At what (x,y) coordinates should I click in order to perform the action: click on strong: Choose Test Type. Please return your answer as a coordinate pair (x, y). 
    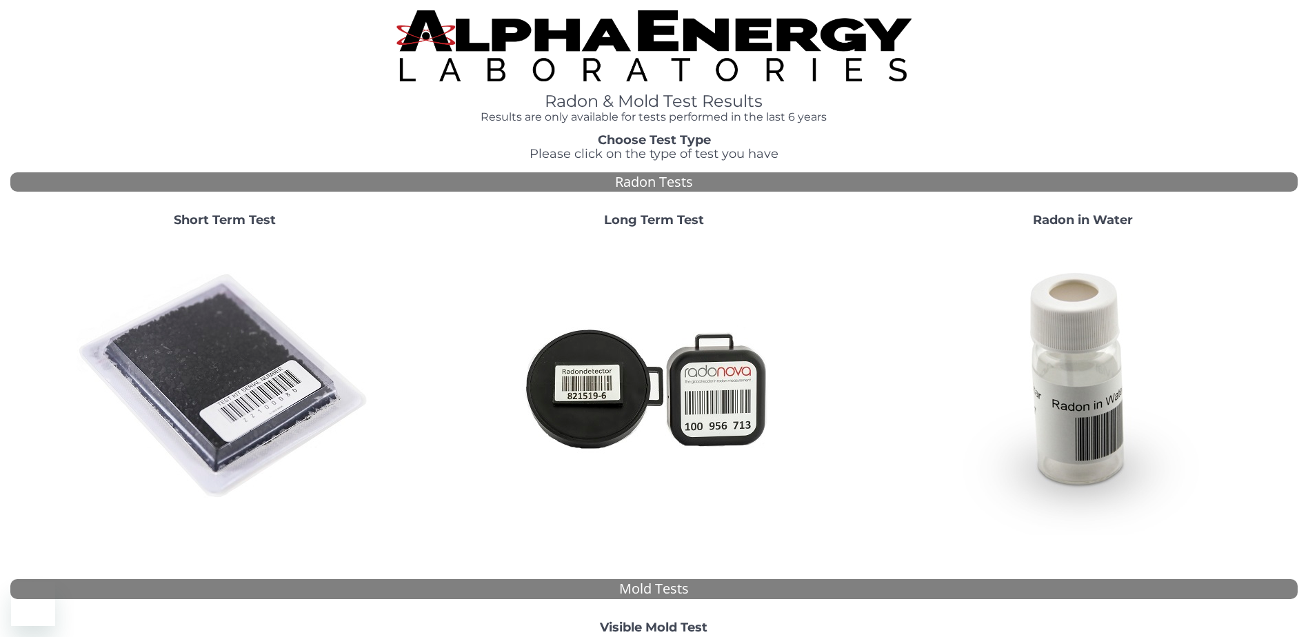
    Looking at the image, I should click on (655, 140).